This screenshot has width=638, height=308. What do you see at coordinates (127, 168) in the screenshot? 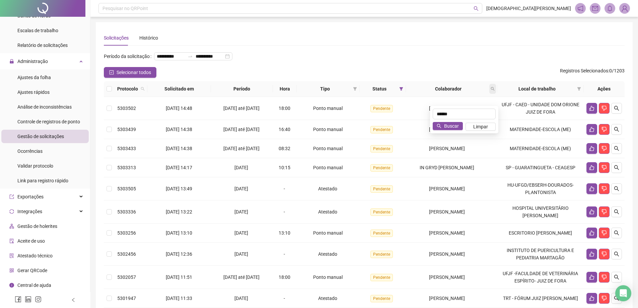
I see `span: 5303313` at bounding box center [127, 168].